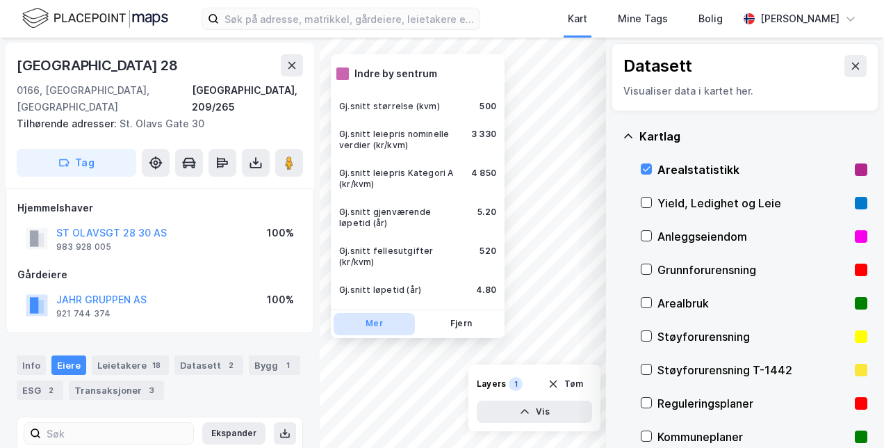 The height and width of the screenshot is (448, 884). I want to click on div: Leietakere, so click(130, 365).